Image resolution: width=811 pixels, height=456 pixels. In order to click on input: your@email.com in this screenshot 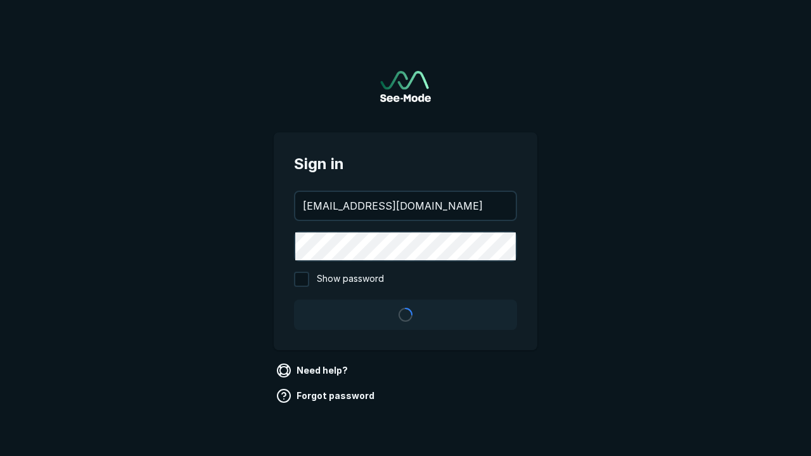, I will do `click(405, 206)`.